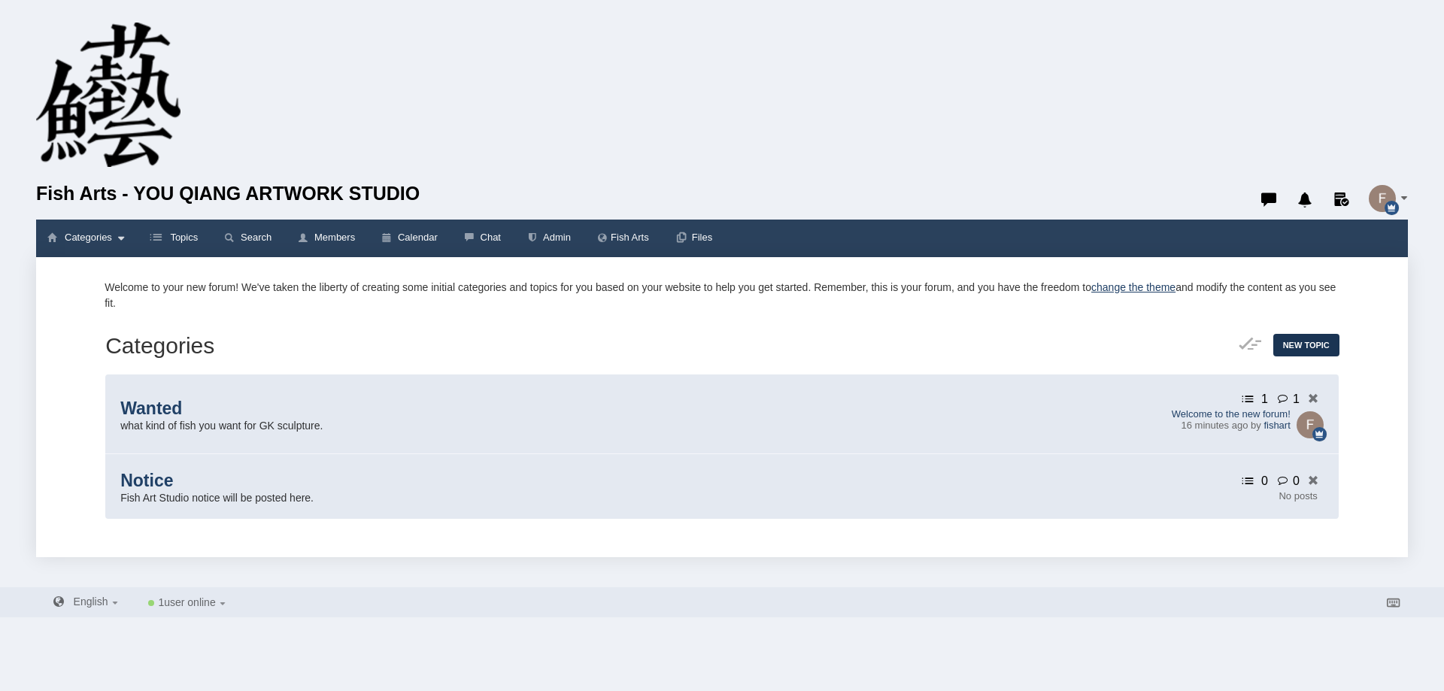 Image resolution: width=1444 pixels, height=691 pixels. I want to click on span: Wanted, so click(151, 408).